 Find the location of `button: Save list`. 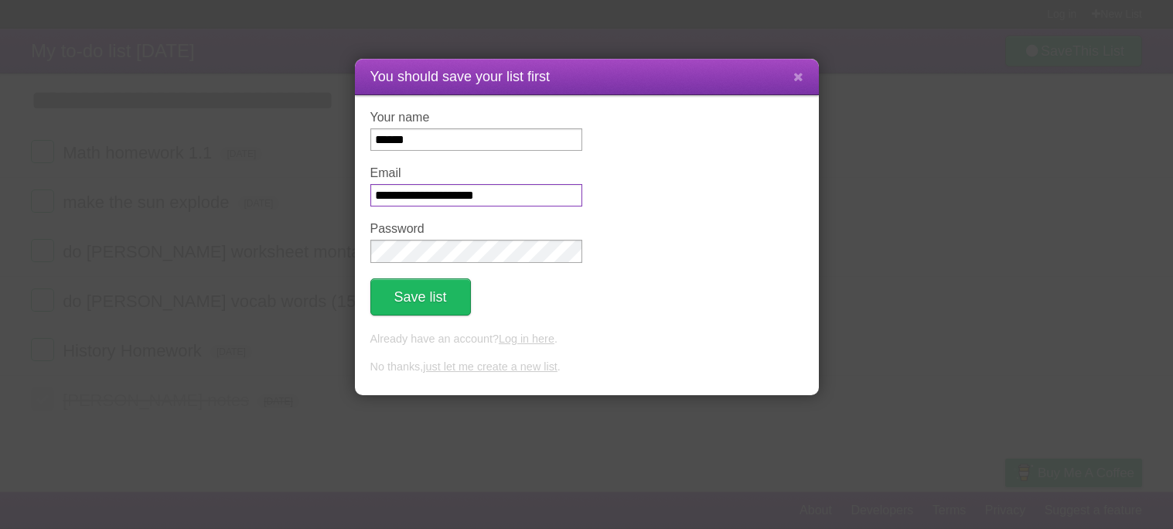

button: Save list is located at coordinates (421, 297).